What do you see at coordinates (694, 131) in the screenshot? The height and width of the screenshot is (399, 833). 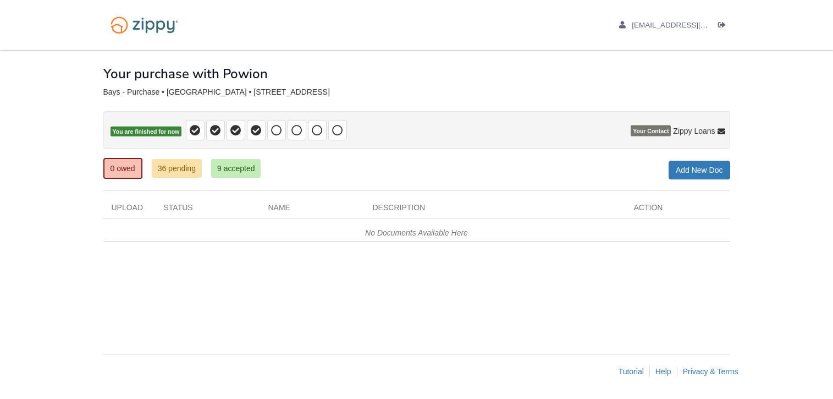 I see `span: Zippy Loans` at bounding box center [694, 131].